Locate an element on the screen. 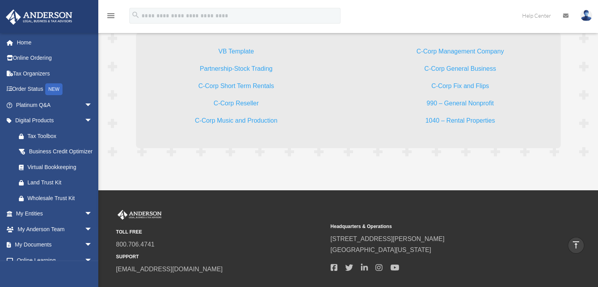 This screenshot has width=598, height=287. a: C-Corp Fix and Flips is located at coordinates (460, 88).